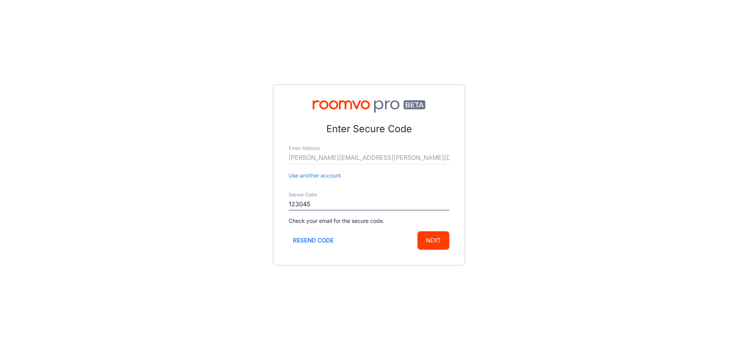  Describe the element at coordinates (369, 221) in the screenshot. I see `p: Check your email for the secure code.` at that location.